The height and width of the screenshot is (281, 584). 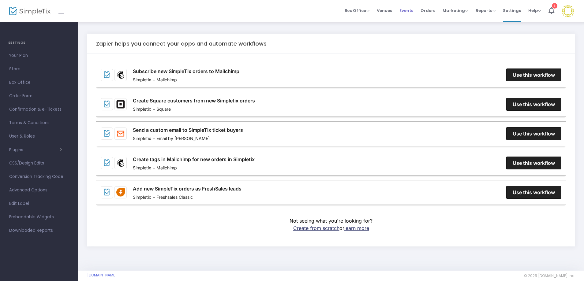 What do you see at coordinates (512, 10) in the screenshot?
I see `span: Settings` at bounding box center [512, 10].